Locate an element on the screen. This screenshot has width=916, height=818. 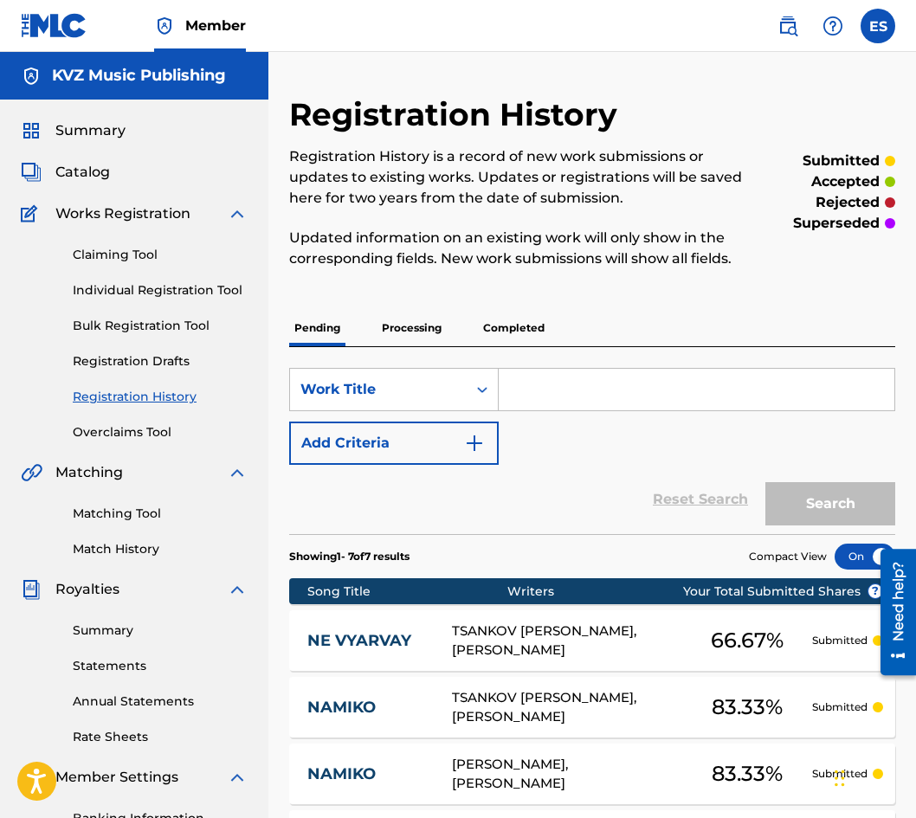
div: Need help? is located at coordinates (30, 59).